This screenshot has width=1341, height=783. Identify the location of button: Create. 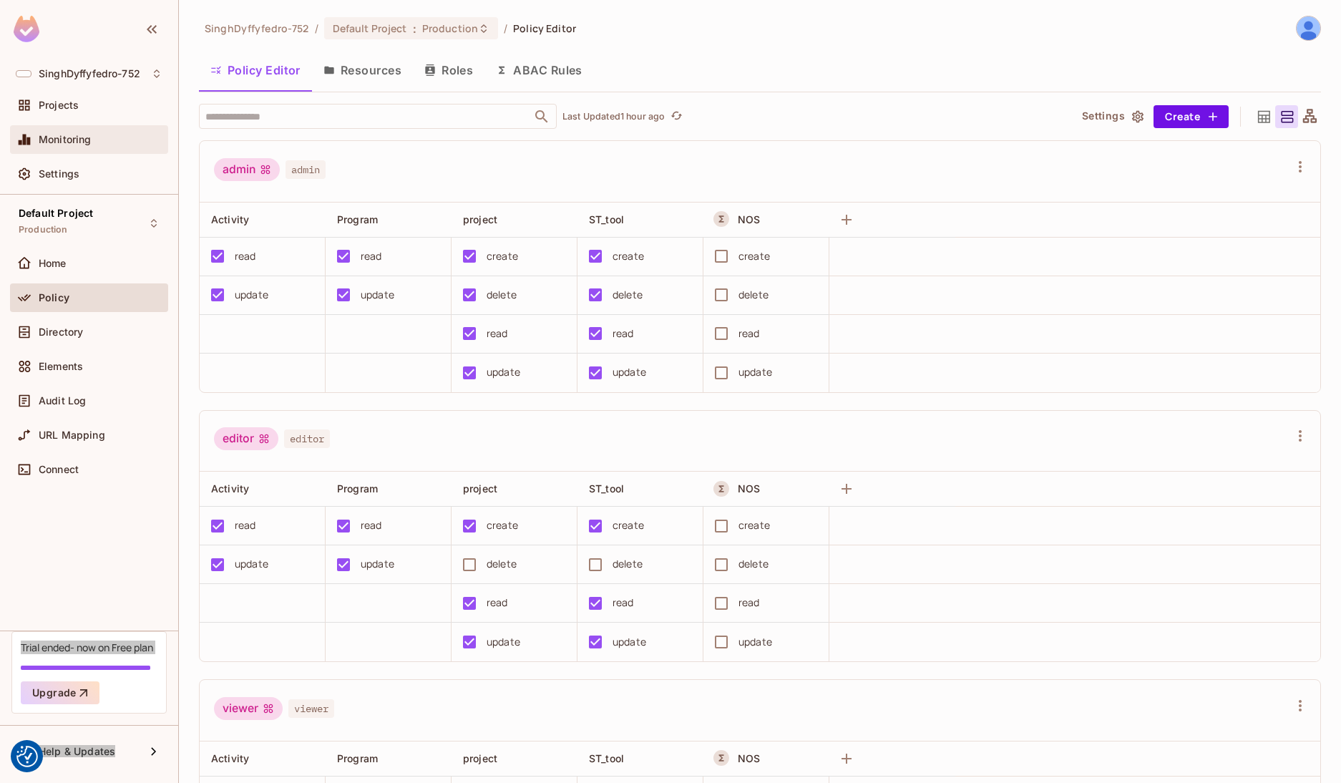
(1191, 117).